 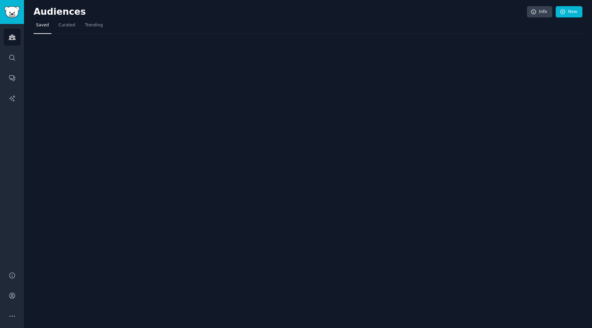 I want to click on a: New, so click(x=569, y=12).